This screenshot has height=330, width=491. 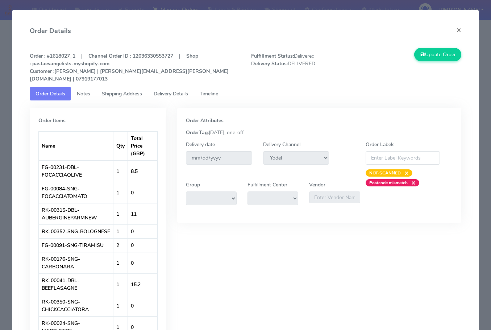 I want to click on span: Shipping Address, so click(x=122, y=93).